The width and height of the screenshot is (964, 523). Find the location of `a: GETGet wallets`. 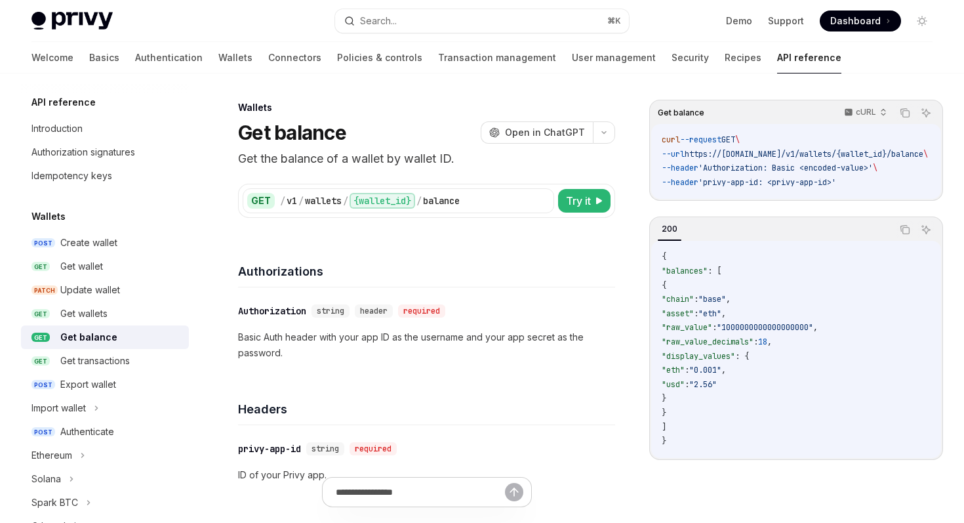

a: GETGet wallets is located at coordinates (105, 314).